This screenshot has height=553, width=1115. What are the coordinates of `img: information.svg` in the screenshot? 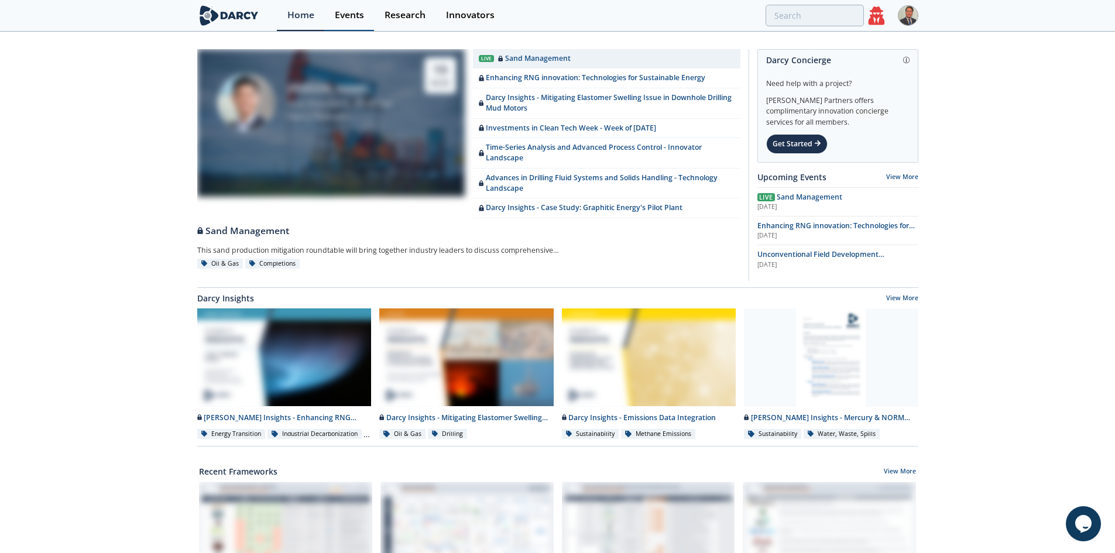 It's located at (906, 60).